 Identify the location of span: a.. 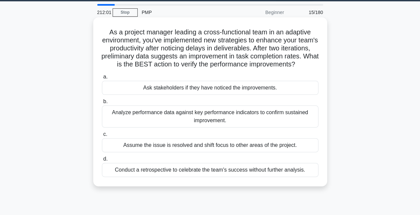
(105, 76).